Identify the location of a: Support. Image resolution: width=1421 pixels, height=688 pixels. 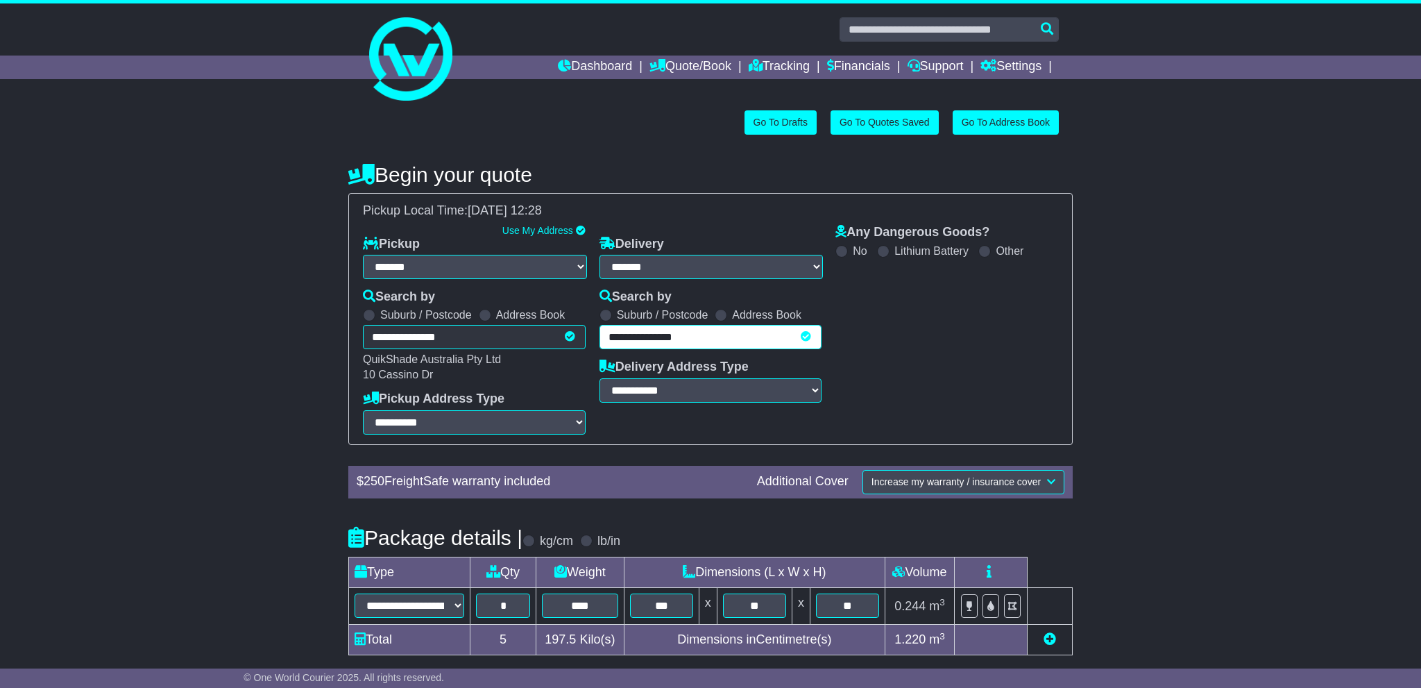
(935, 67).